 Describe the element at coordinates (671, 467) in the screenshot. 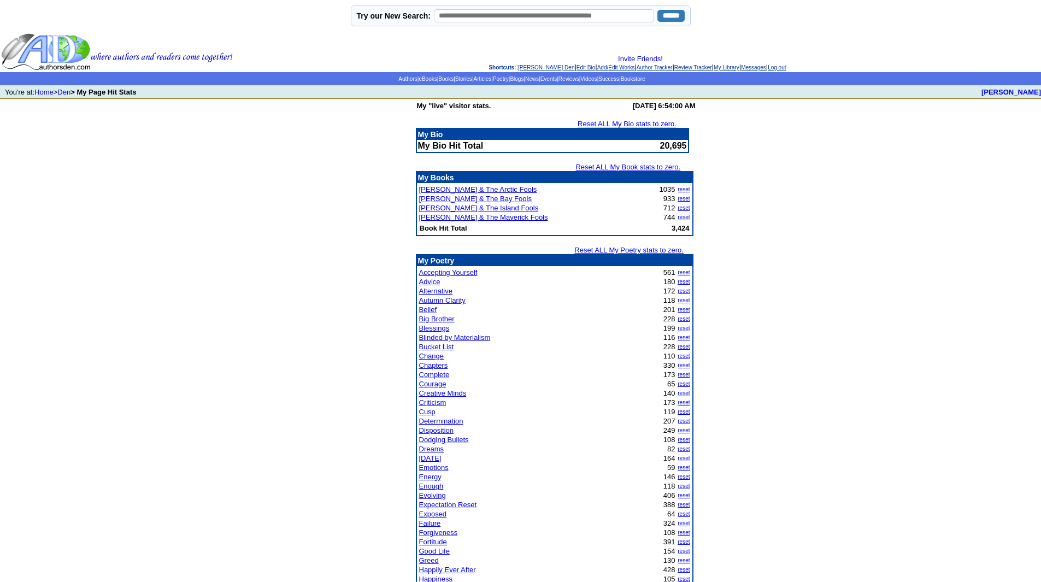

I see `font: 59` at that location.